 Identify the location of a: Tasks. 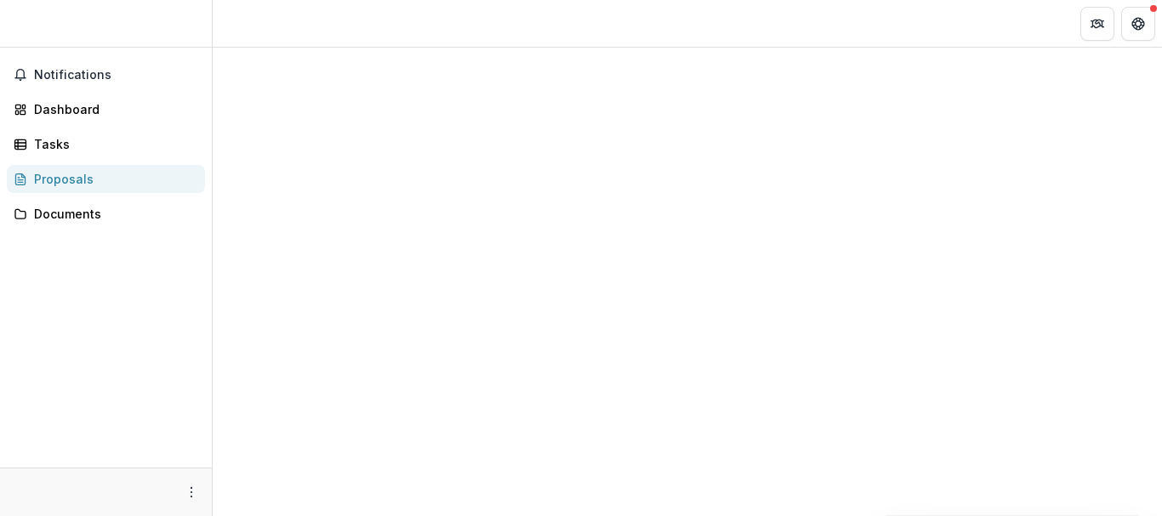
(105, 144).